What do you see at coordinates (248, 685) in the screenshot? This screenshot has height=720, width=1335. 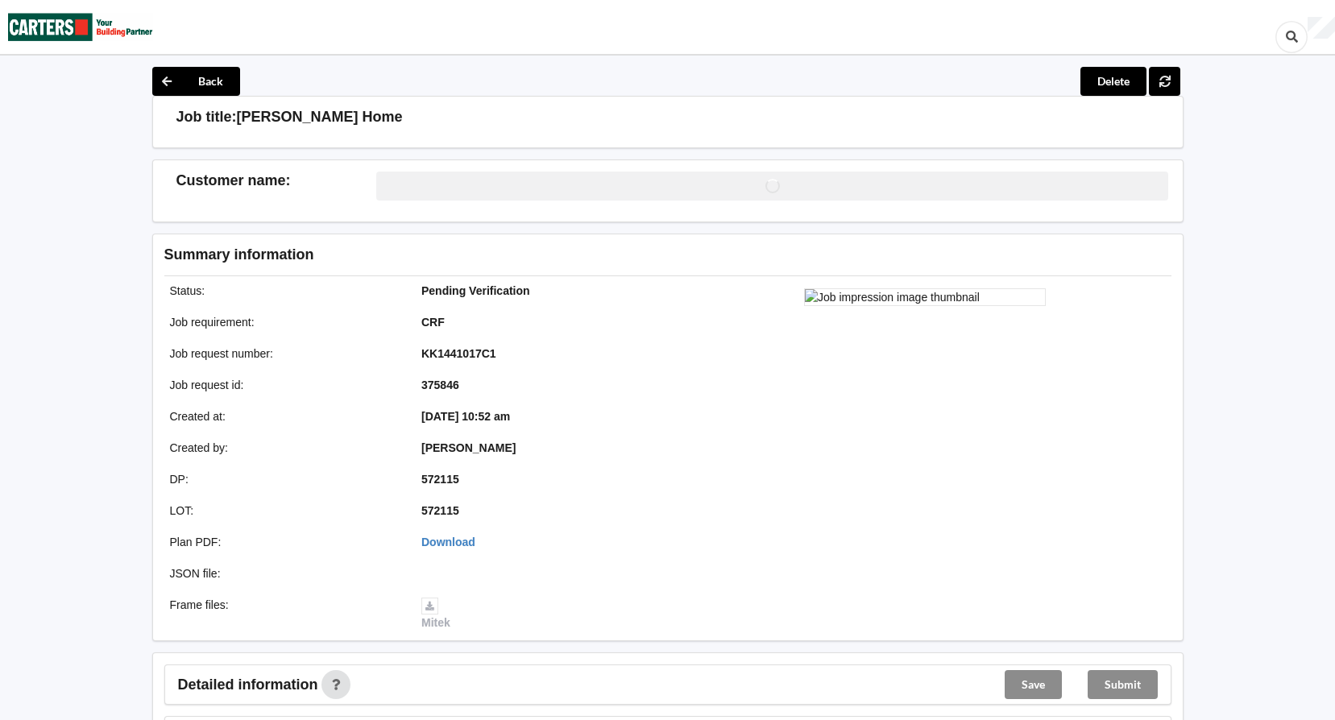 I see `span: Detailed information` at bounding box center [248, 685].